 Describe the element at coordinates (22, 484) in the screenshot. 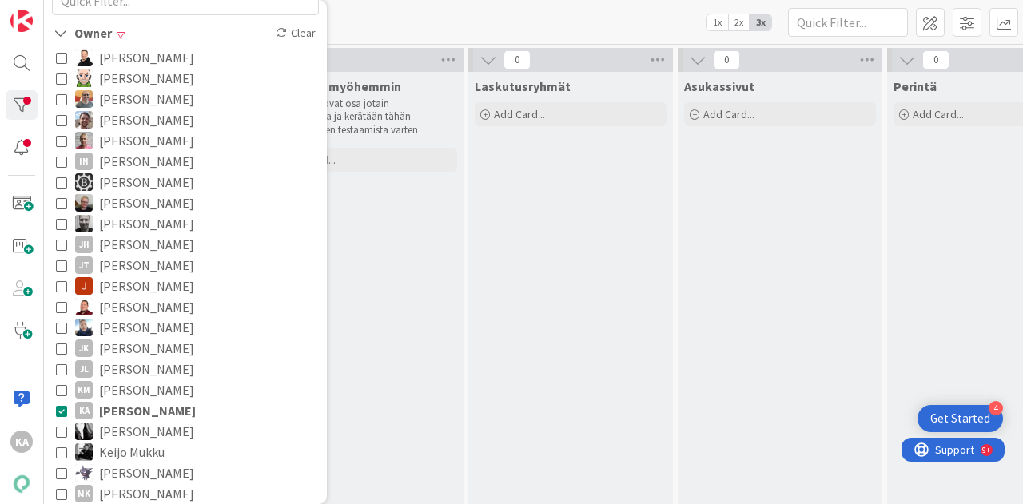

I see `img: avatar` at that location.